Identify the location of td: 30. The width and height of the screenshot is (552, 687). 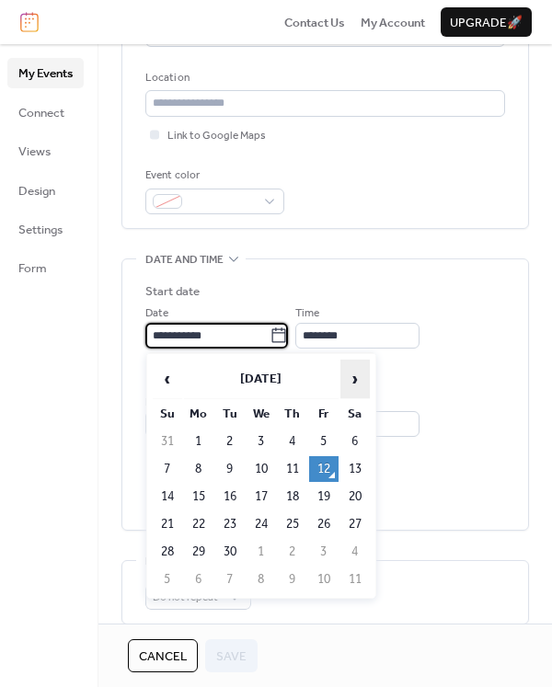
(230, 552).